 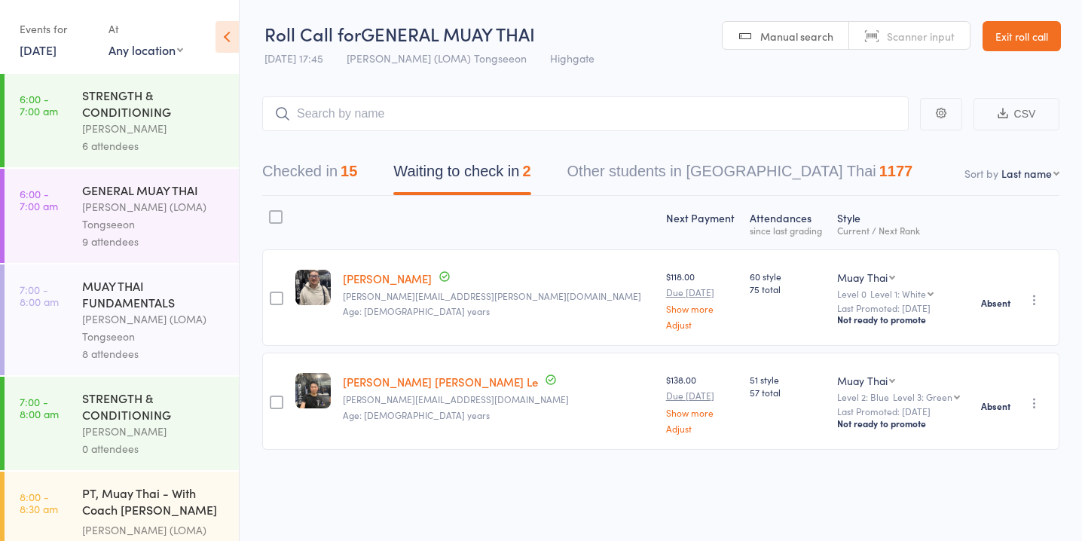 I want to click on div: At, so click(x=145, y=29).